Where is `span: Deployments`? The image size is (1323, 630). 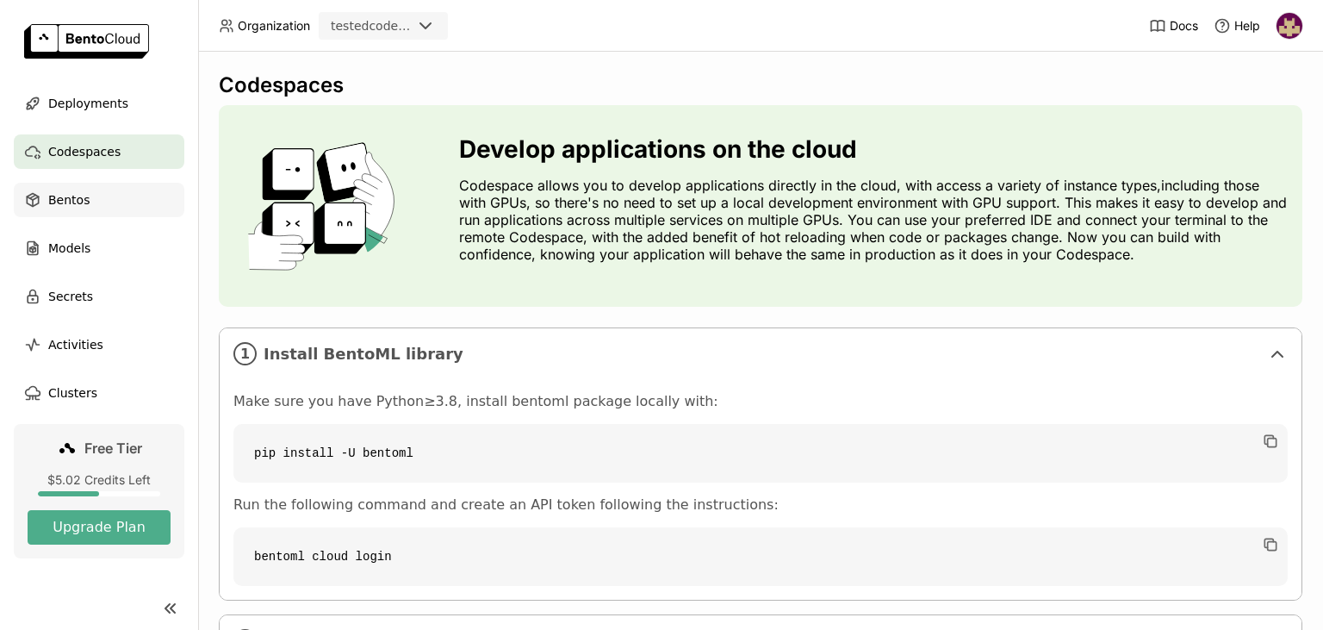 span: Deployments is located at coordinates (88, 103).